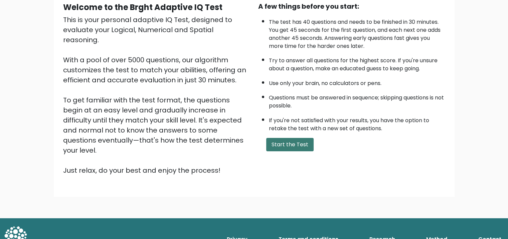  Describe the element at coordinates (290, 144) in the screenshot. I see `button: Start the Test` at that location.